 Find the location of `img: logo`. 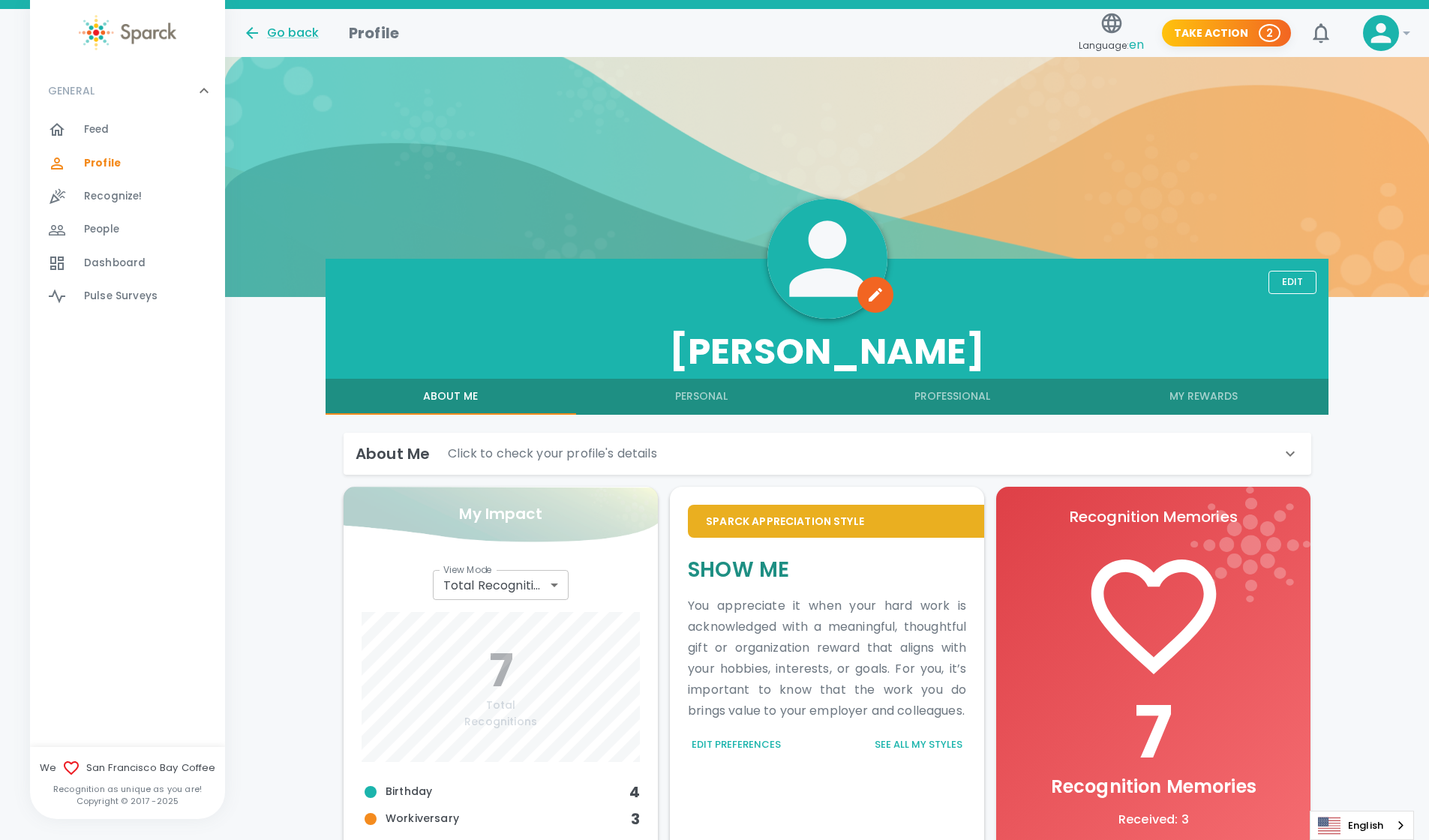

img: logo is located at coordinates (1250, 545).